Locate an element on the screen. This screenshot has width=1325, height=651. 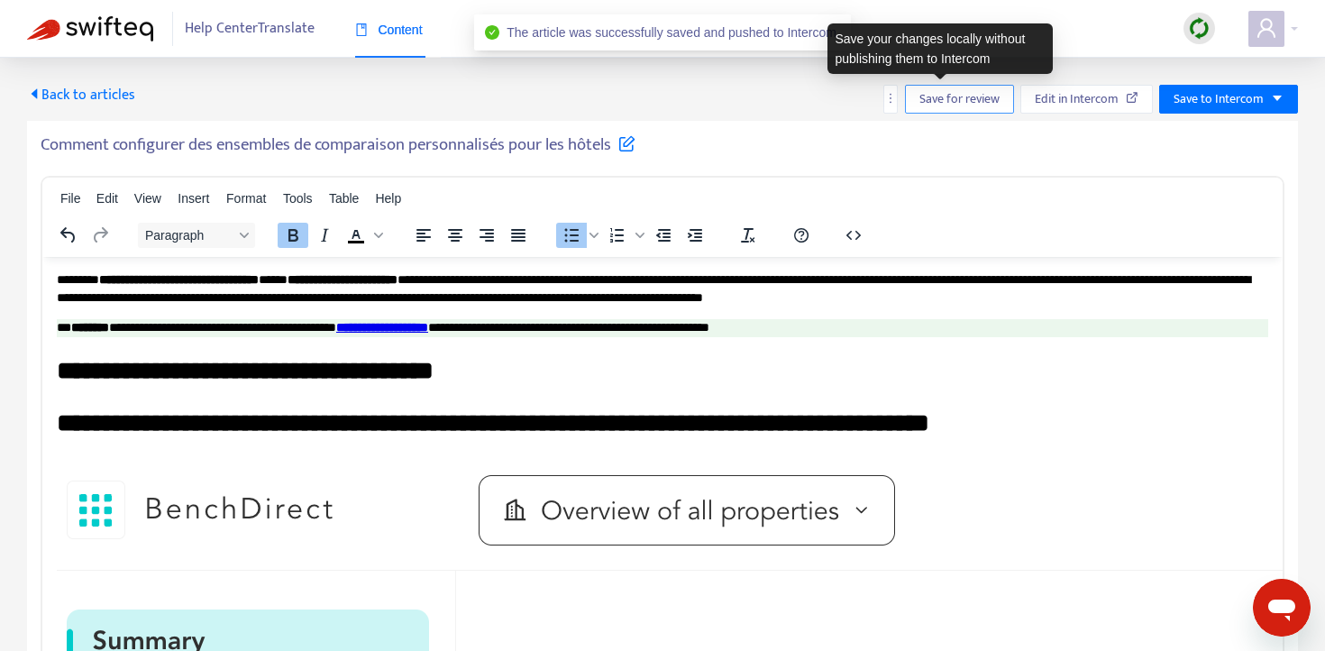
span: Edit is located at coordinates (107, 198).